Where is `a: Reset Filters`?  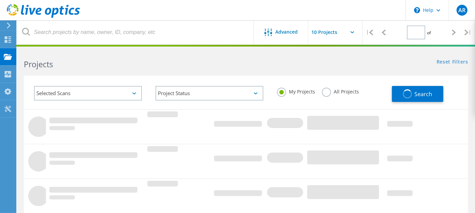
a: Reset Filters is located at coordinates (452, 62).